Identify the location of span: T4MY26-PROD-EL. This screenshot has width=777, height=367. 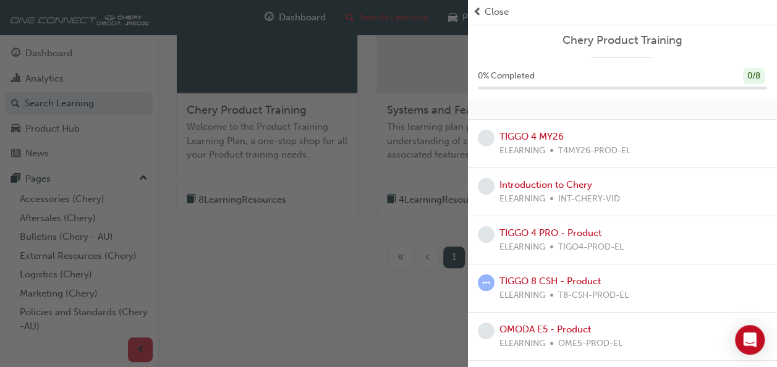
(594, 151).